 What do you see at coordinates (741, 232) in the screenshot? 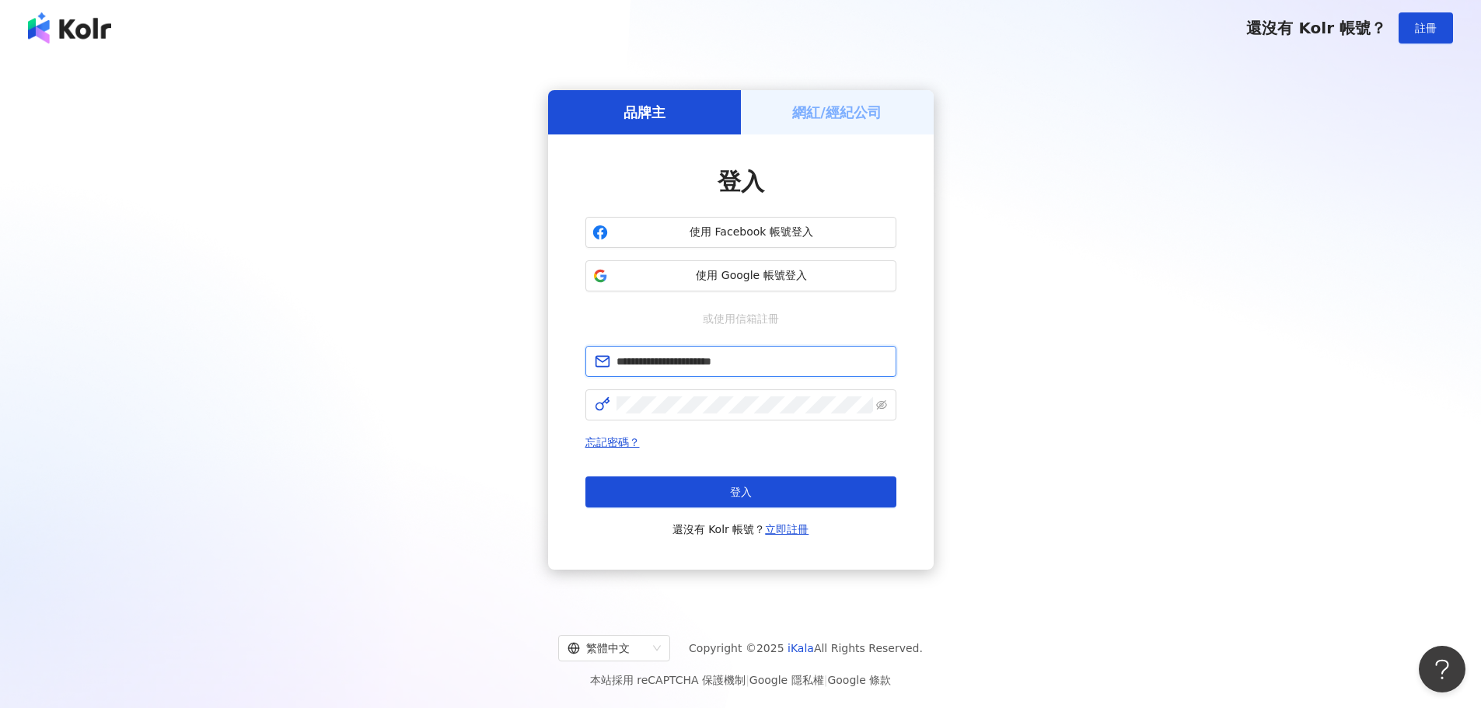
I see `button: 使用 Facebook 帳號登入` at bounding box center [741, 232].